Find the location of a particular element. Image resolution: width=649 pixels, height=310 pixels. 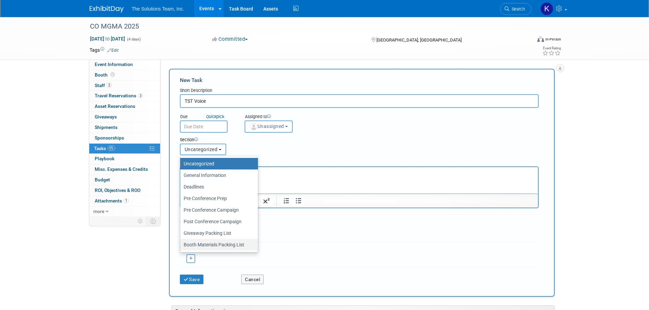

a: Event Information is located at coordinates (125, 65).